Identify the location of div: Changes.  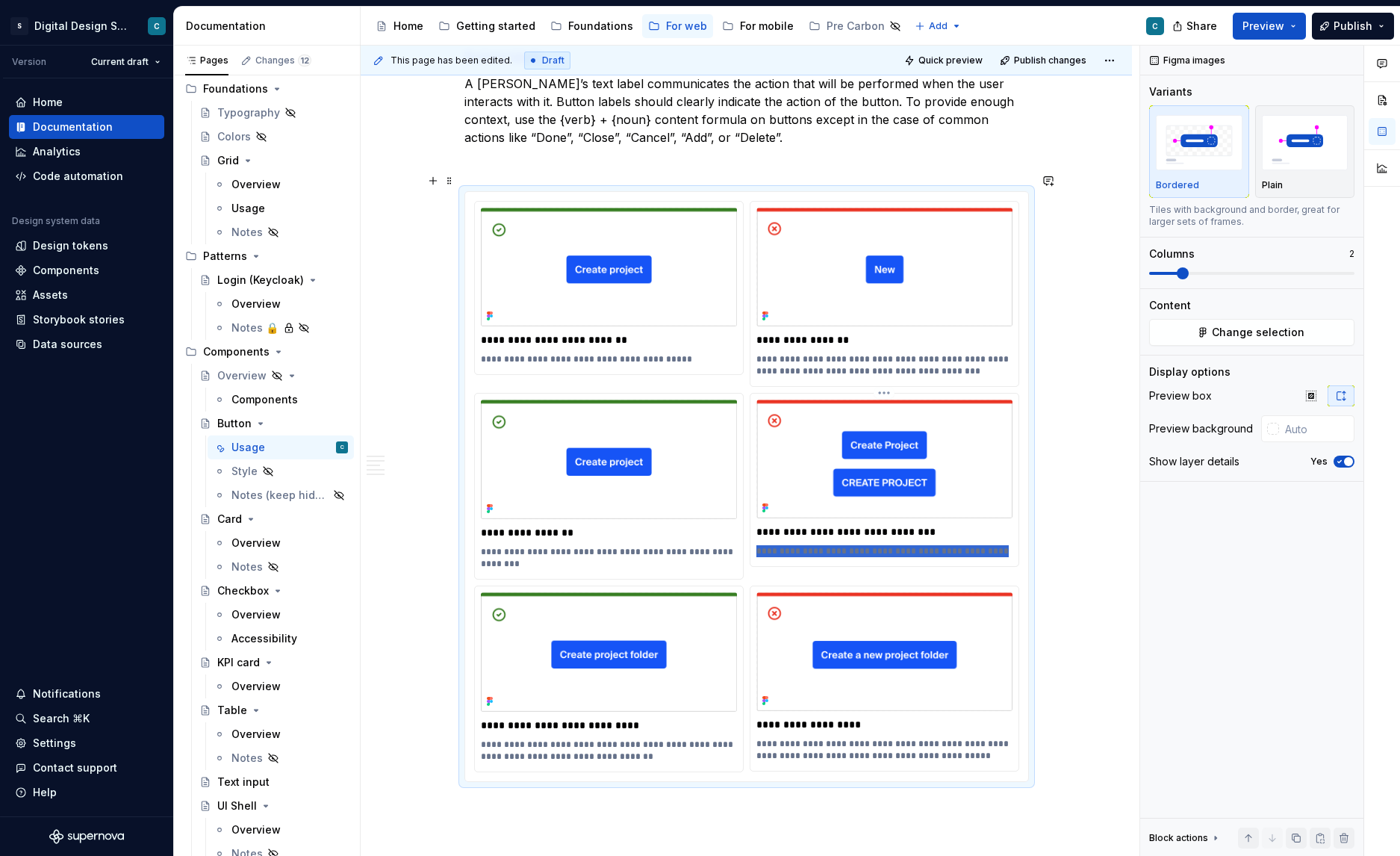
(283, 61).